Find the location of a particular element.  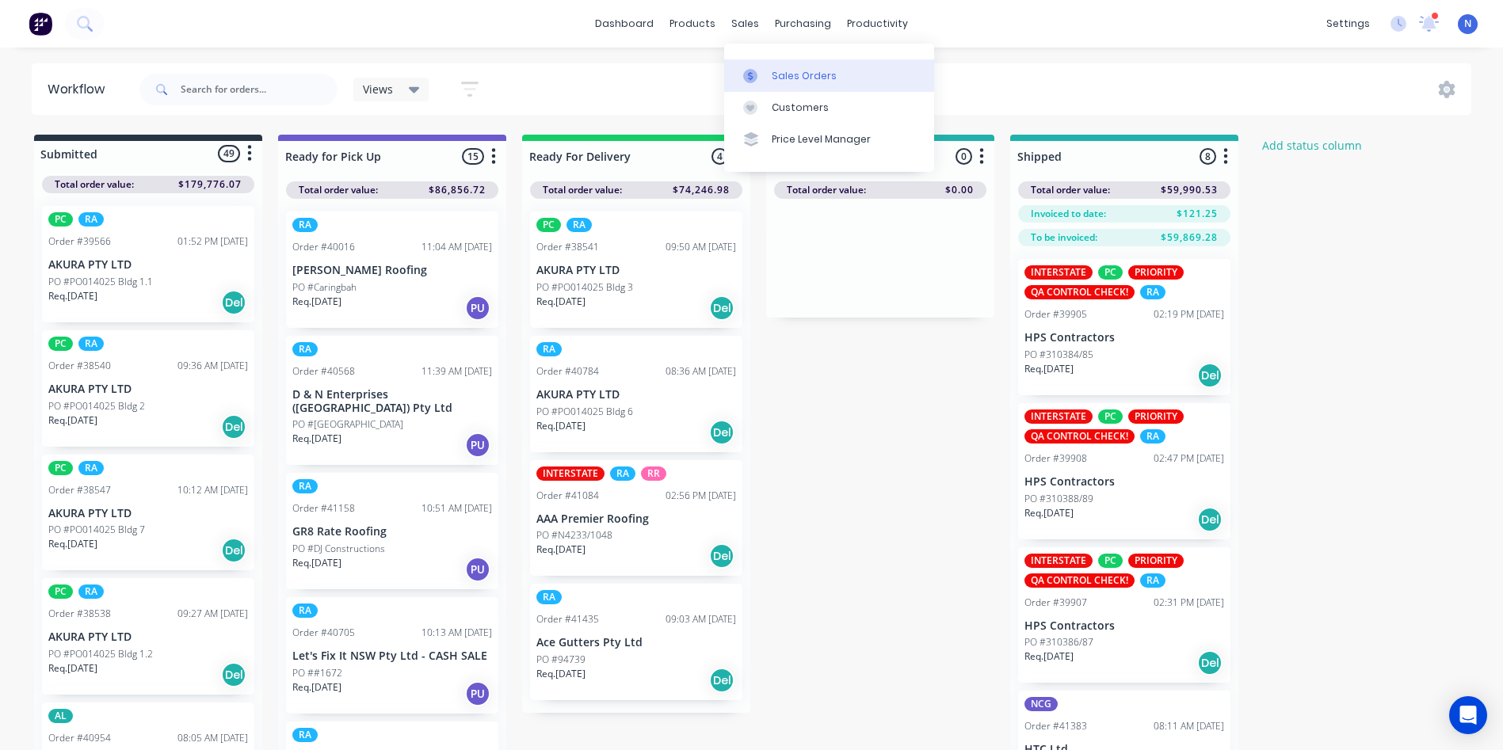

div: NCG is located at coordinates (1041, 704).